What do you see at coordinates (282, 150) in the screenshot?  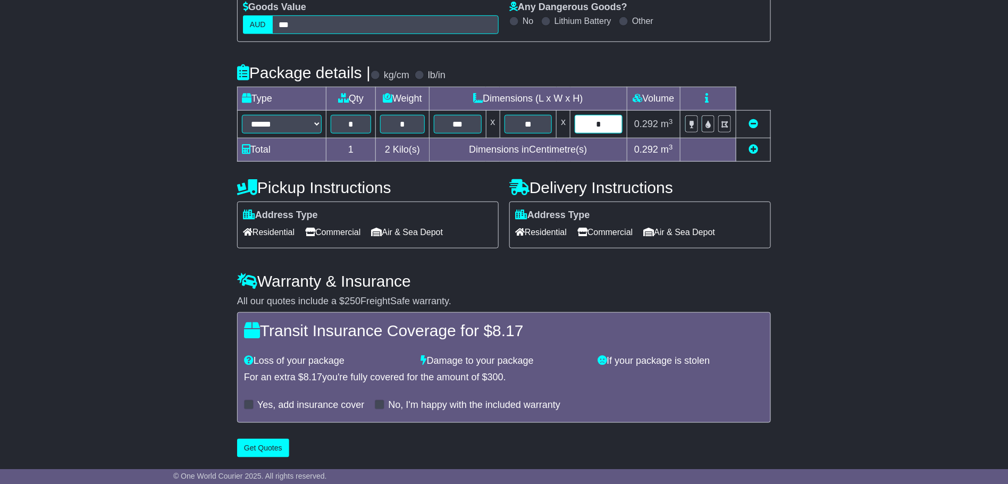 I see `td: Total` at bounding box center [282, 150].